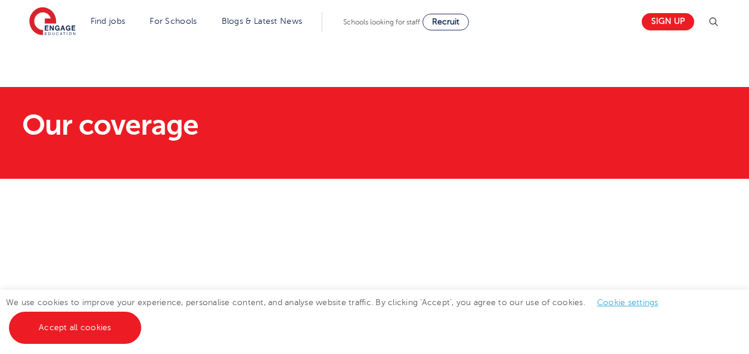  What do you see at coordinates (381, 22) in the screenshot?
I see `span: Schools looking for staff` at bounding box center [381, 22].